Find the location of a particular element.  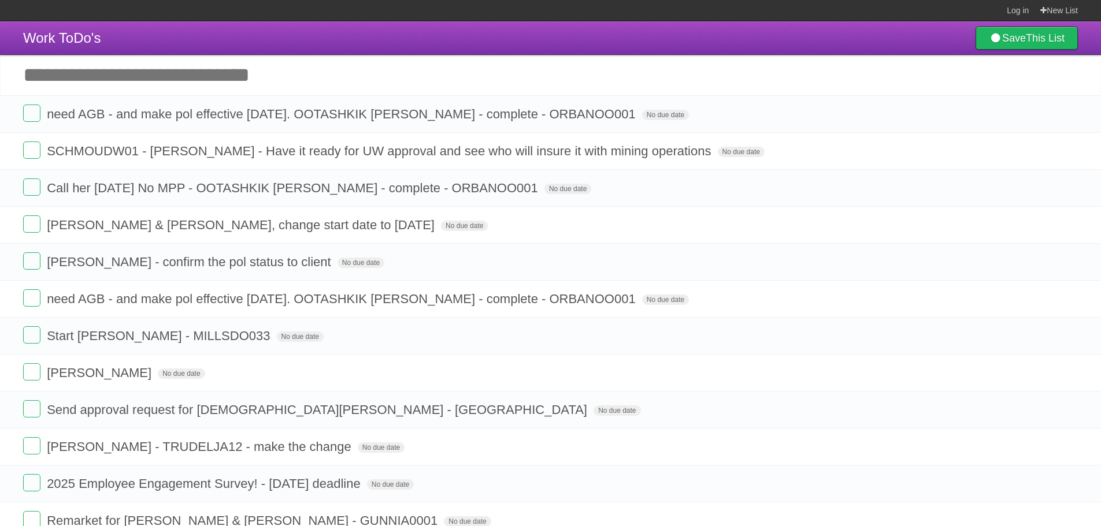

a: SaveThis List is located at coordinates (1026, 38).